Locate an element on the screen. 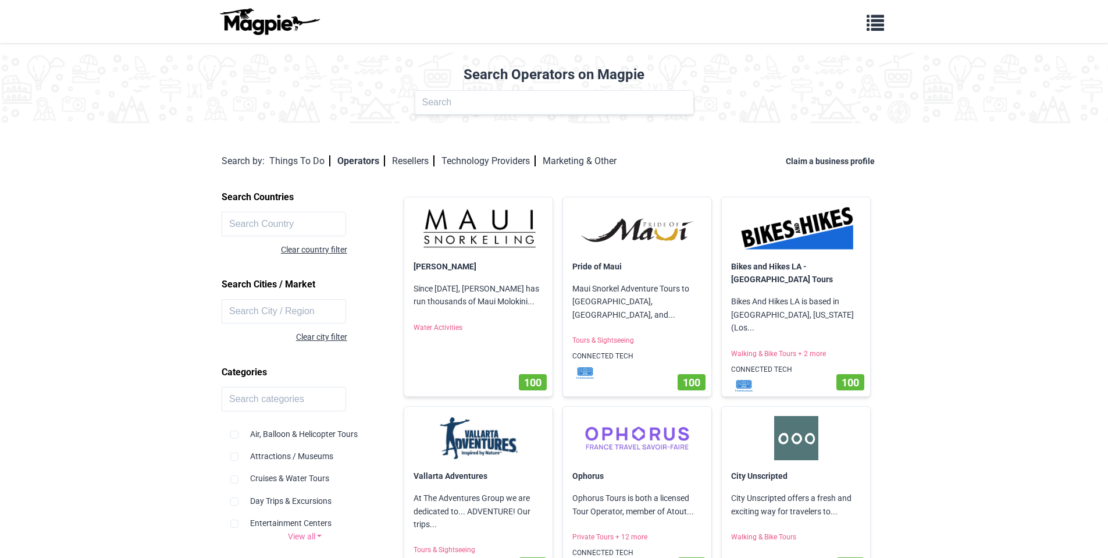 This screenshot has width=1108, height=558. a: Technology Providers is located at coordinates (488, 160).